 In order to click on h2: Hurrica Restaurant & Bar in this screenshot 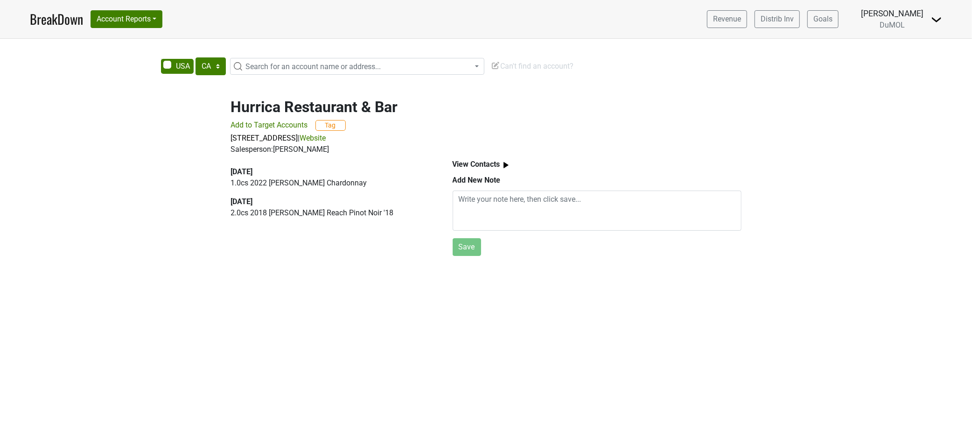, I will do `click(486, 107)`.